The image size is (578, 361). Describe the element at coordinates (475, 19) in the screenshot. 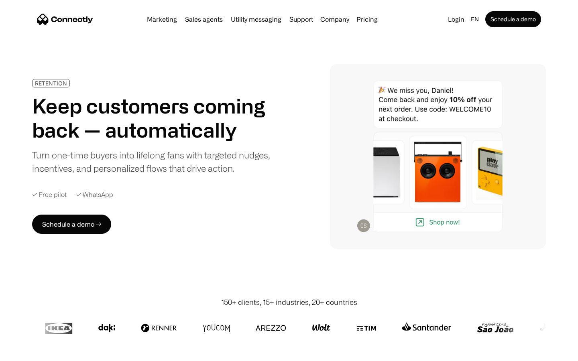

I see `div: en` at that location.